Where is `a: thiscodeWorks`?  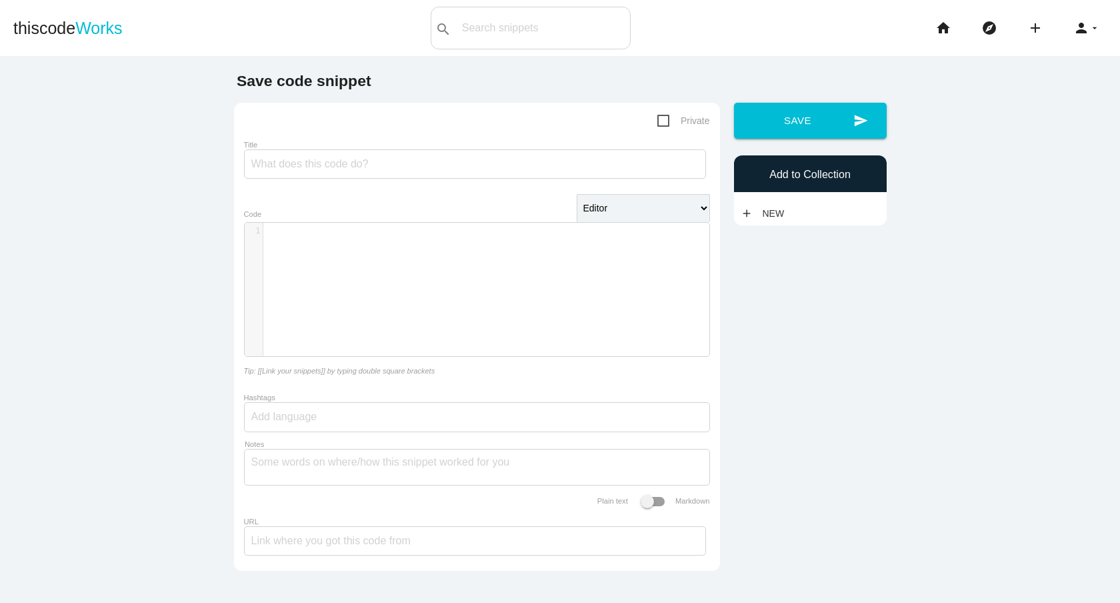 a: thiscodeWorks is located at coordinates (68, 28).